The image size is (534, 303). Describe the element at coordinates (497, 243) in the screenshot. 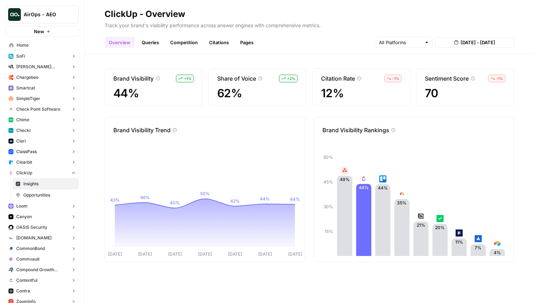

I see `img: rr7q0m0nqendf4oep9a7lrlsbqj4` at that location.